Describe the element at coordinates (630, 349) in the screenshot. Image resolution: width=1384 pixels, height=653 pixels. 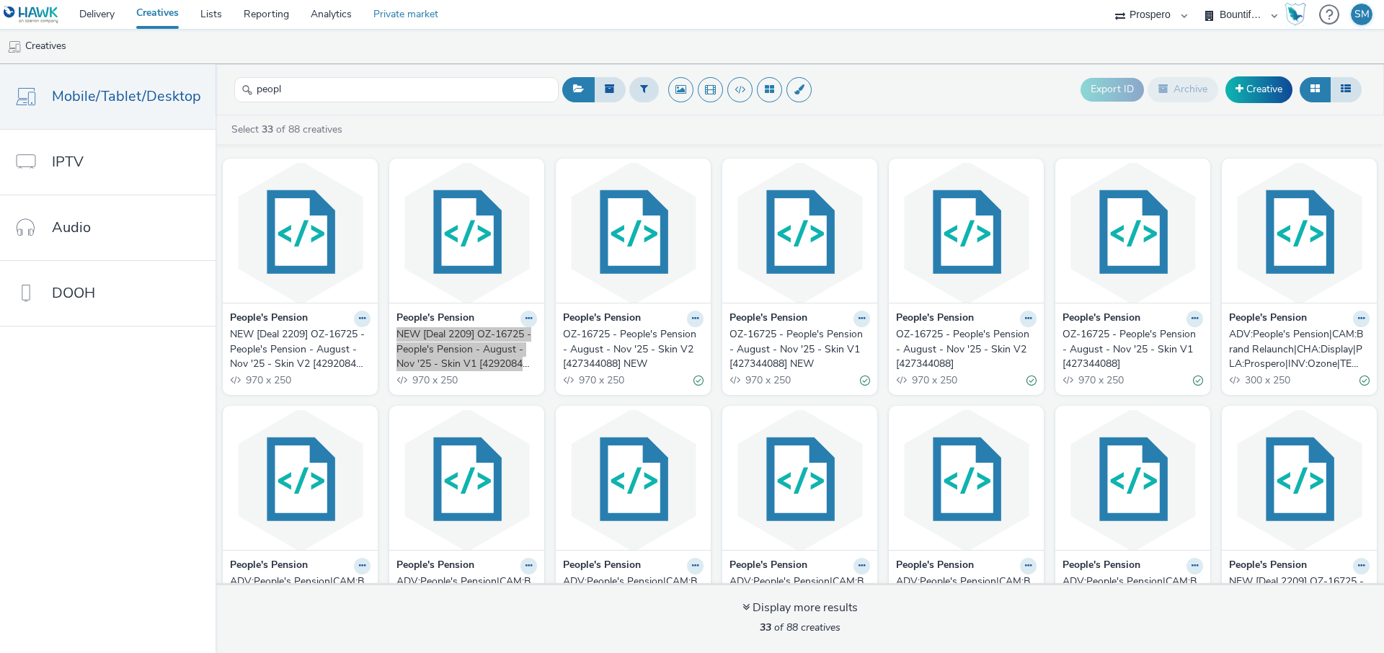
I see `div: OZ-16725 - People's Pension - August - Nov '25 - Skin V2 [427344088] NEW` at that location.